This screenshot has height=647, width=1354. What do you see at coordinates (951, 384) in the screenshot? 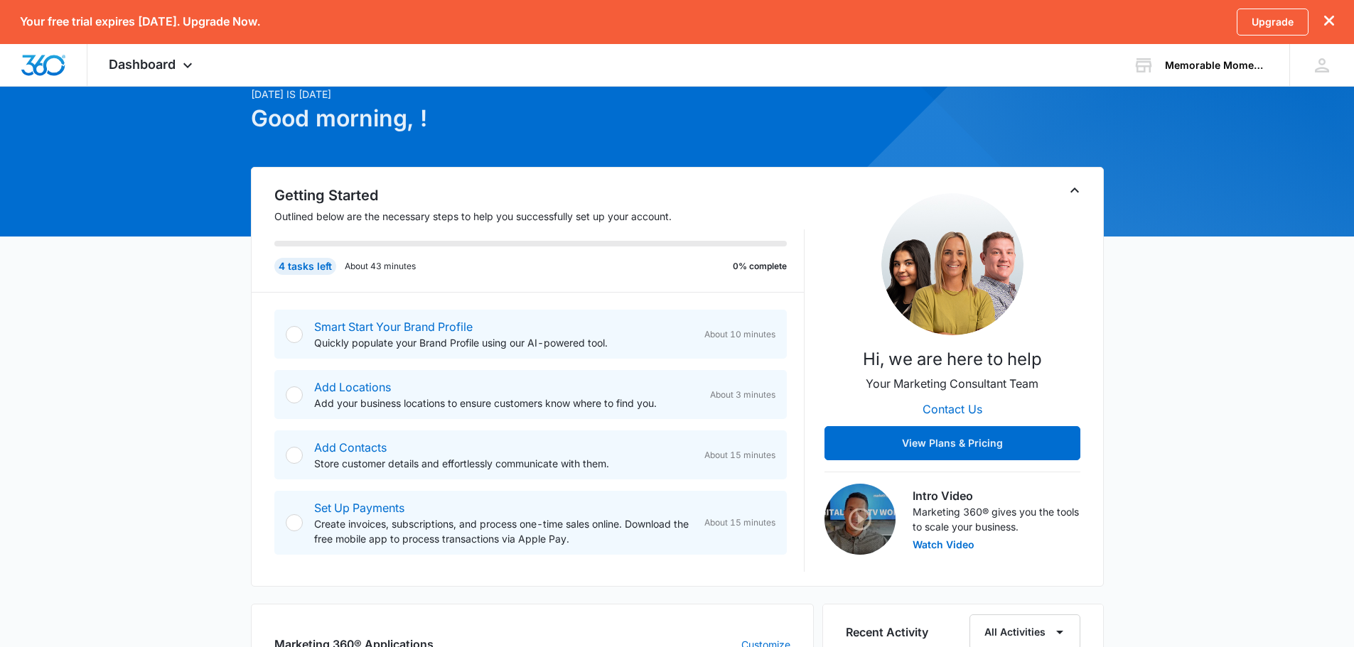
I see `p: Your Marketing Consultant Team` at bounding box center [951, 384].